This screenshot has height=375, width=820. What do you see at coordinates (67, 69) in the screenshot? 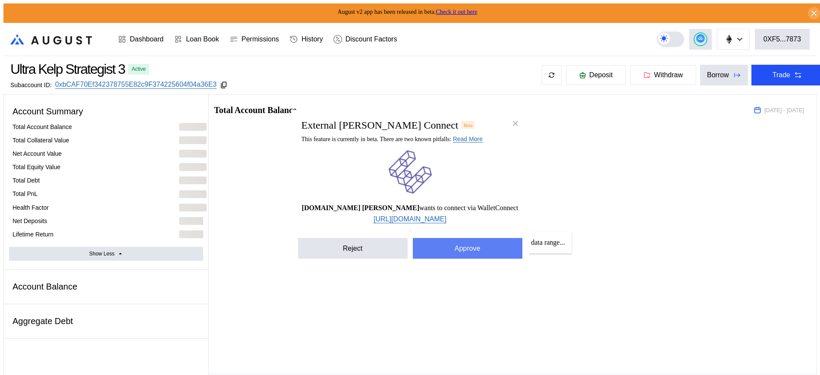
I see `div: Ultra Kelp Strategist 3` at bounding box center [67, 69].